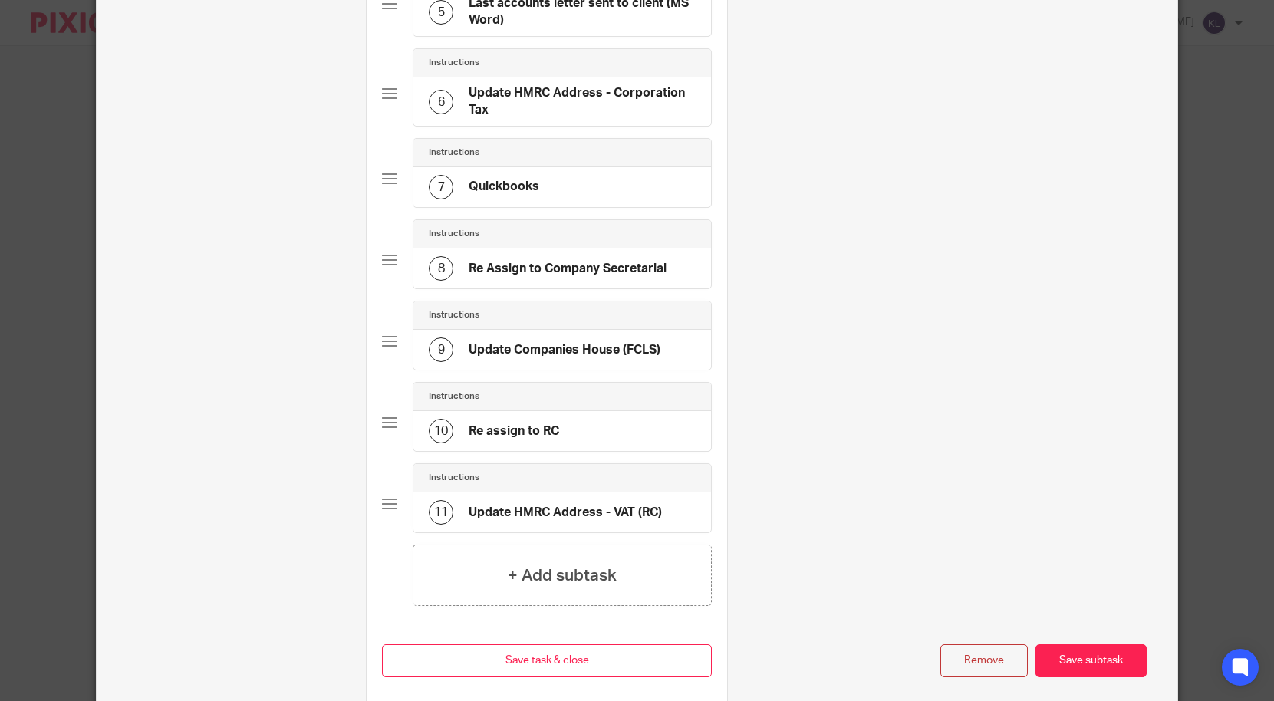 Image resolution: width=1274 pixels, height=701 pixels. Describe the element at coordinates (504, 186) in the screenshot. I see `h4: Quickbooks` at that location.